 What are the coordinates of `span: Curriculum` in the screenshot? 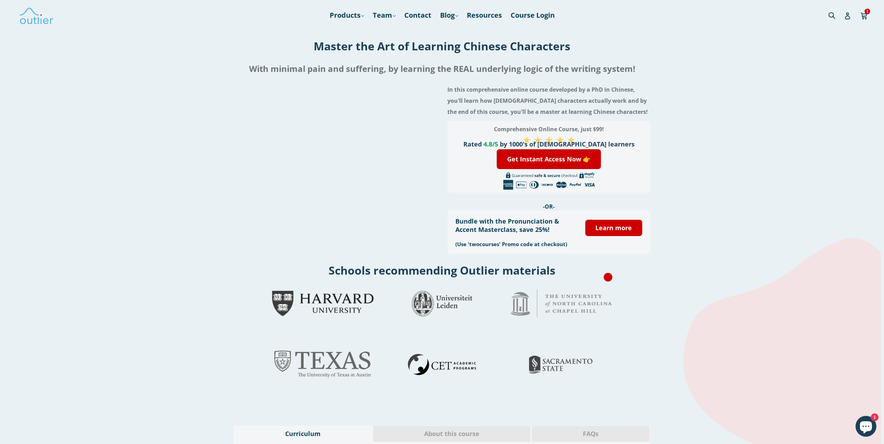 It's located at (303, 434).